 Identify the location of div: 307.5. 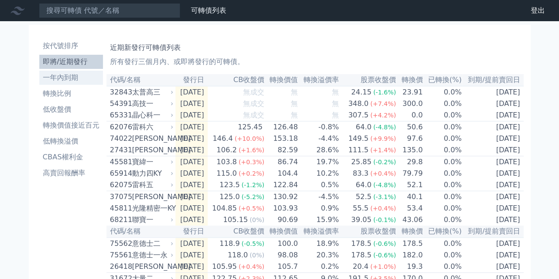
(359, 115).